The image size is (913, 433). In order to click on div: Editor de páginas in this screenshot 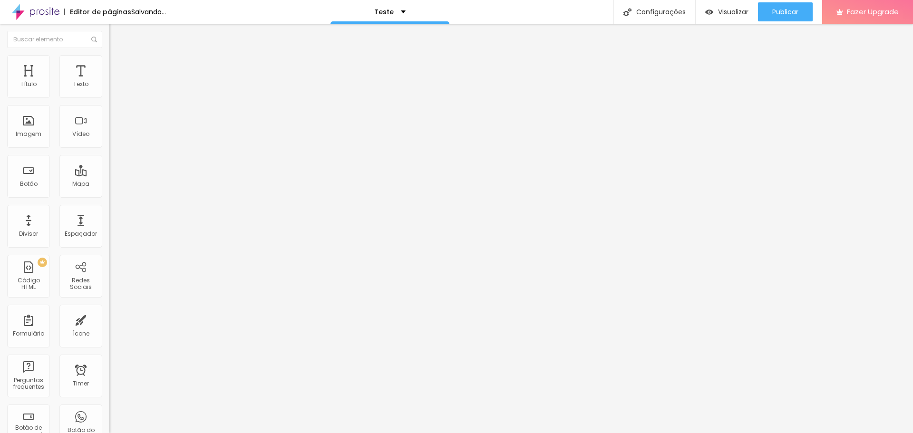, I will do `click(97, 12)`.